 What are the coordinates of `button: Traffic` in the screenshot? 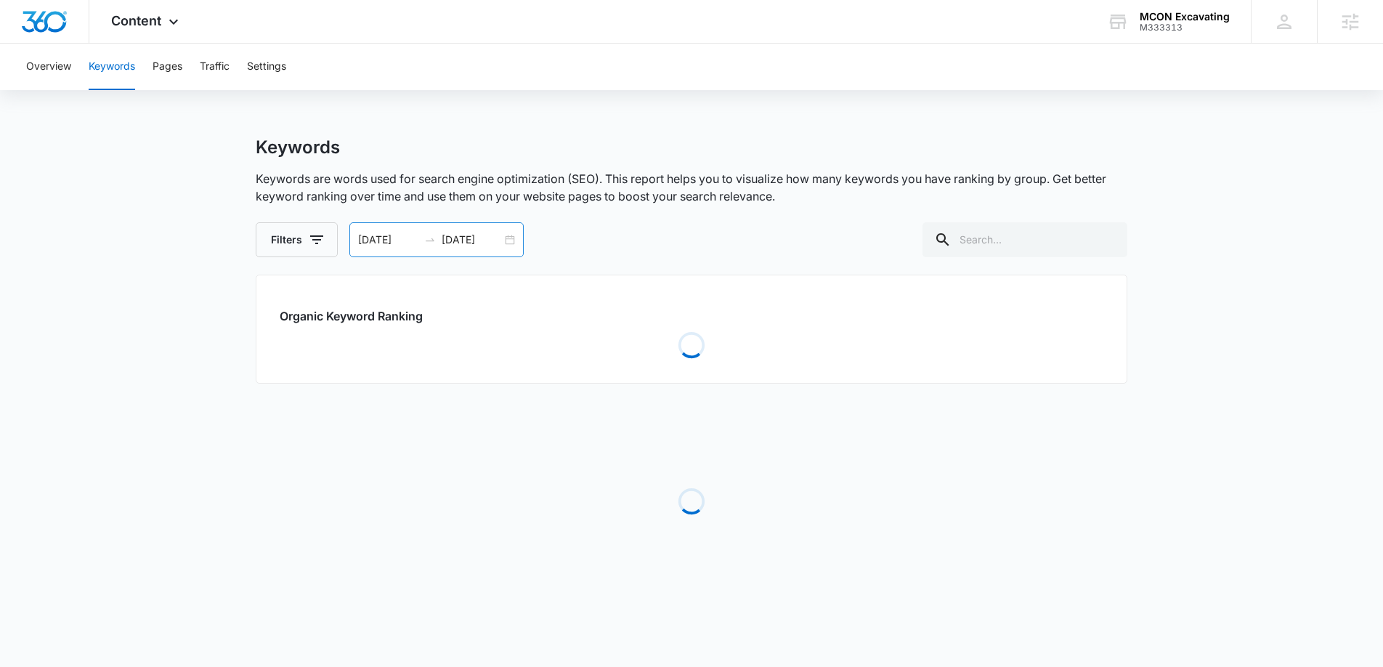 It's located at (214, 67).